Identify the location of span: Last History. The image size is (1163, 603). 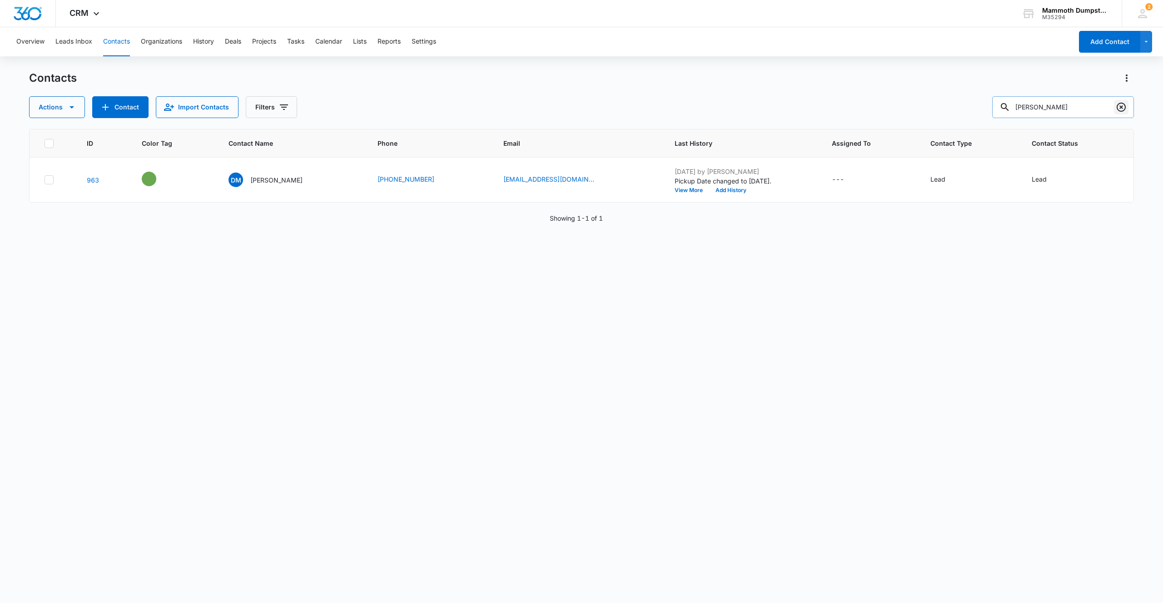
(736, 143).